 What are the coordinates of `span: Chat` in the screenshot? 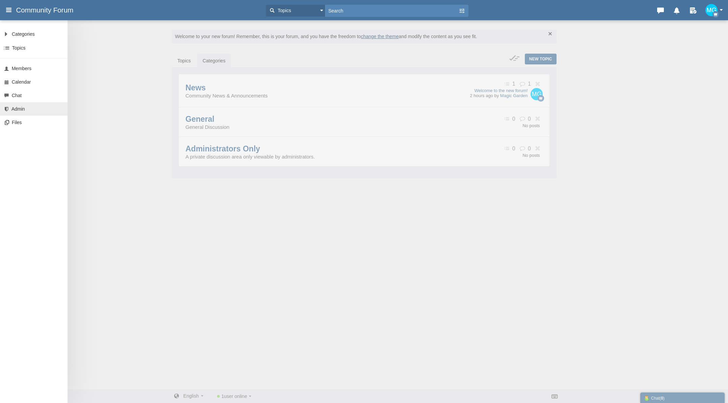 It's located at (17, 96).